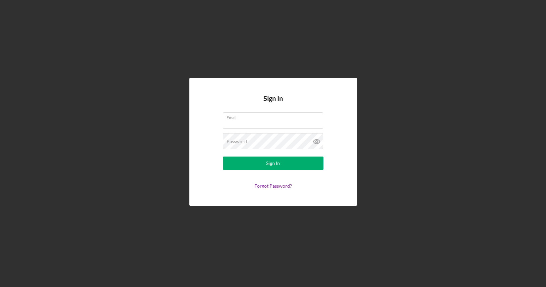 This screenshot has height=287, width=546. I want to click on label: Email, so click(275, 117).